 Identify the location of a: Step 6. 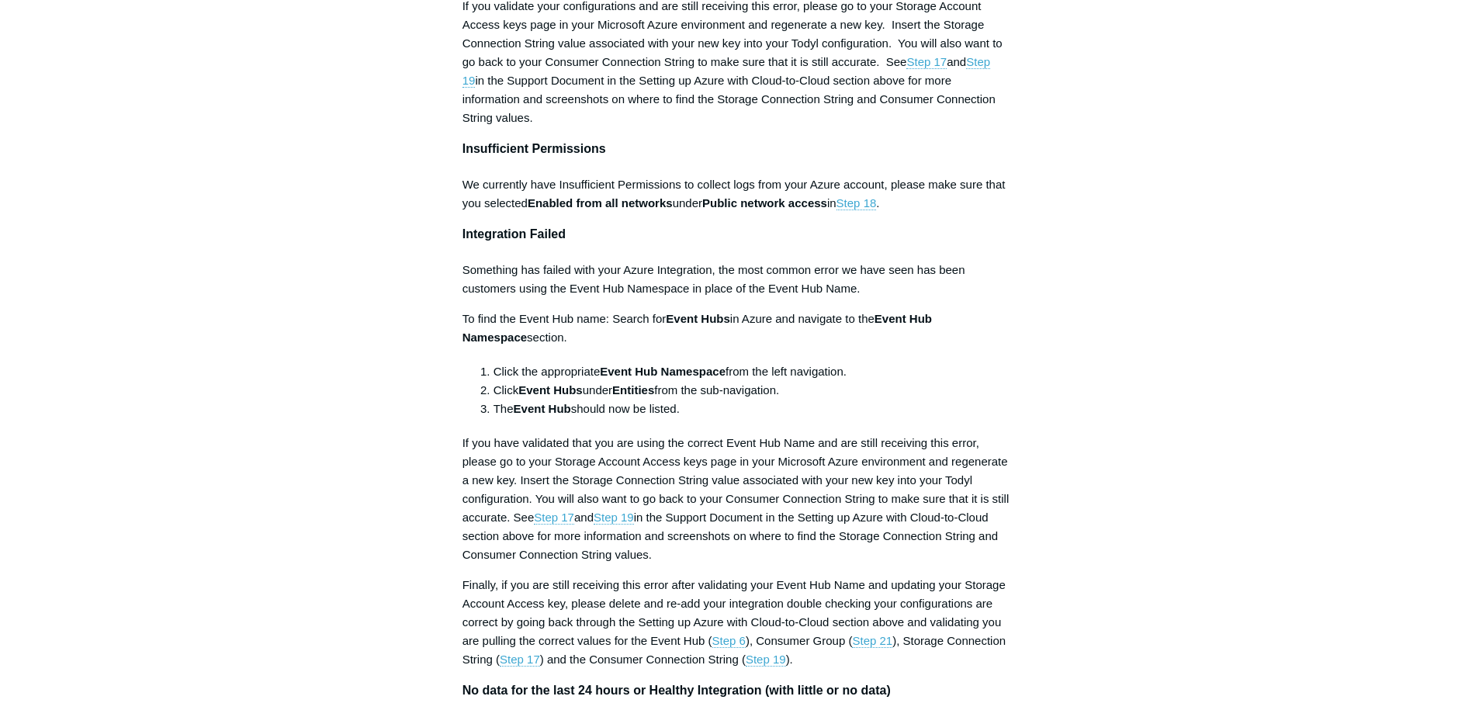
(729, 641).